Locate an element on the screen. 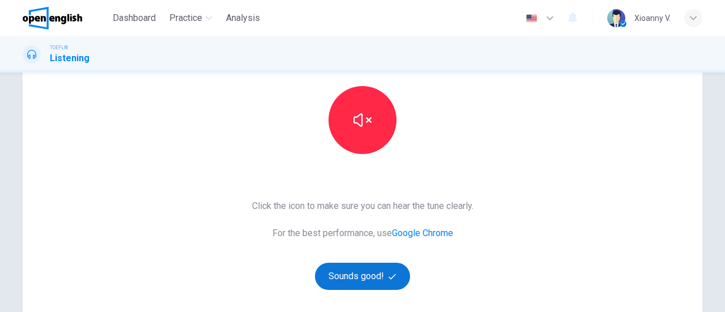  span: Analysis is located at coordinates (243, 18).